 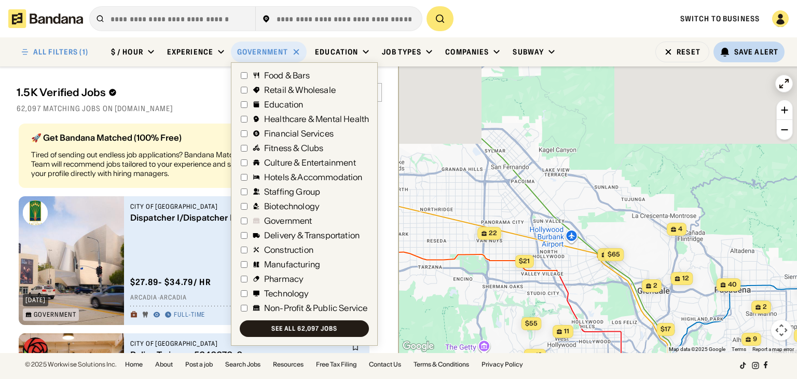 What do you see at coordinates (292, 191) in the screenshot?
I see `div: Staffing Group` at bounding box center [292, 191].